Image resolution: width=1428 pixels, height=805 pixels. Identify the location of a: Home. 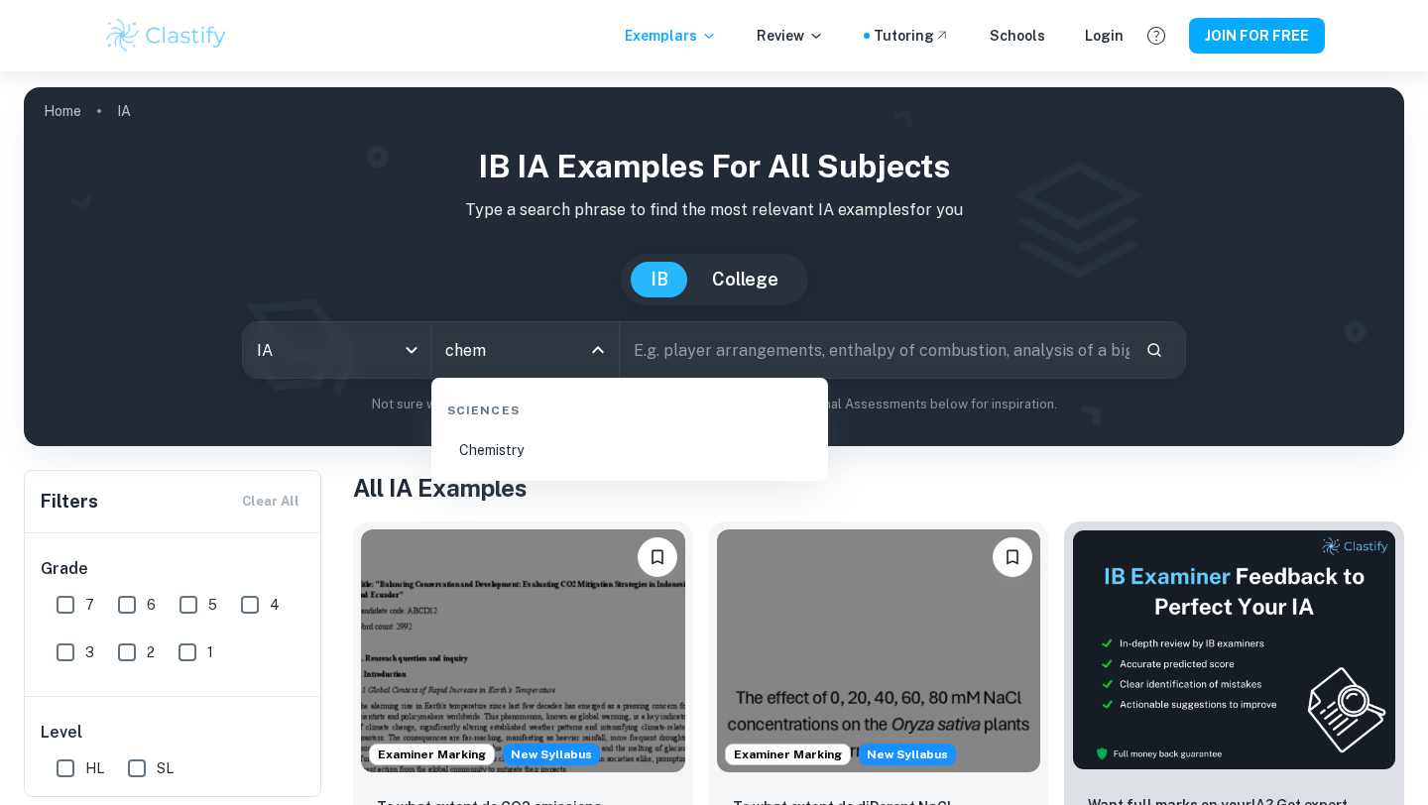
(62, 111).